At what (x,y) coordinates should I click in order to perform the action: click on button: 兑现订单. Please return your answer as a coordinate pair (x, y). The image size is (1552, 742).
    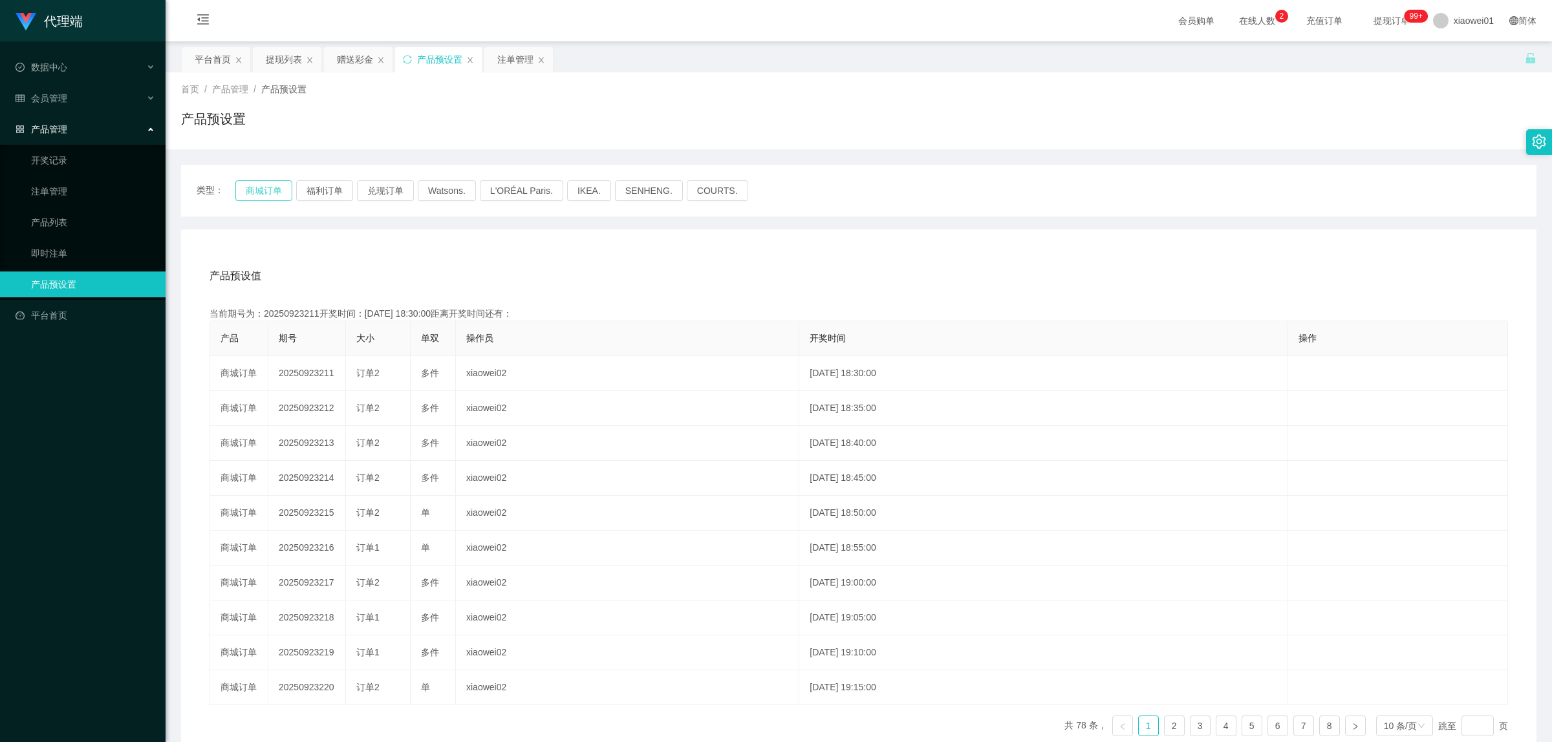
    Looking at the image, I should click on (385, 191).